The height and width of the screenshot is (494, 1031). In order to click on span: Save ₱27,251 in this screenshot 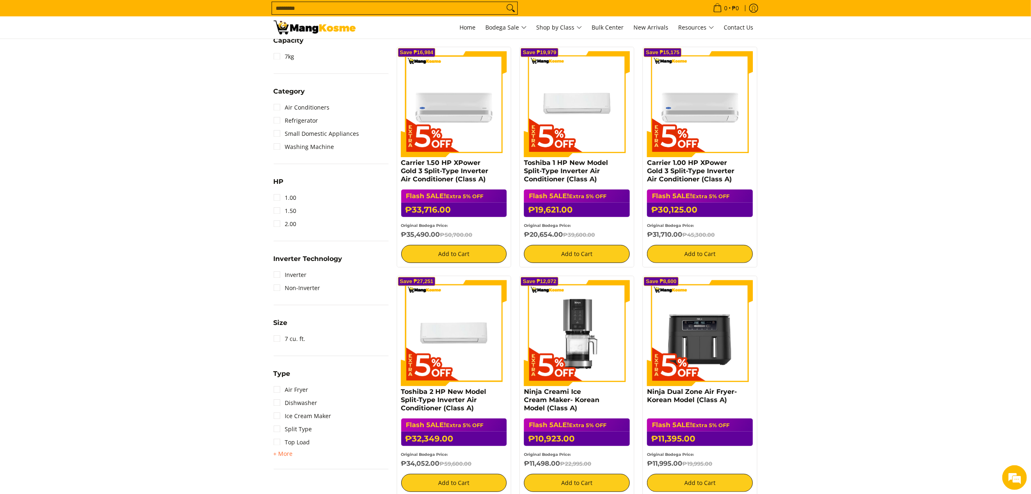, I will do `click(417, 281)`.